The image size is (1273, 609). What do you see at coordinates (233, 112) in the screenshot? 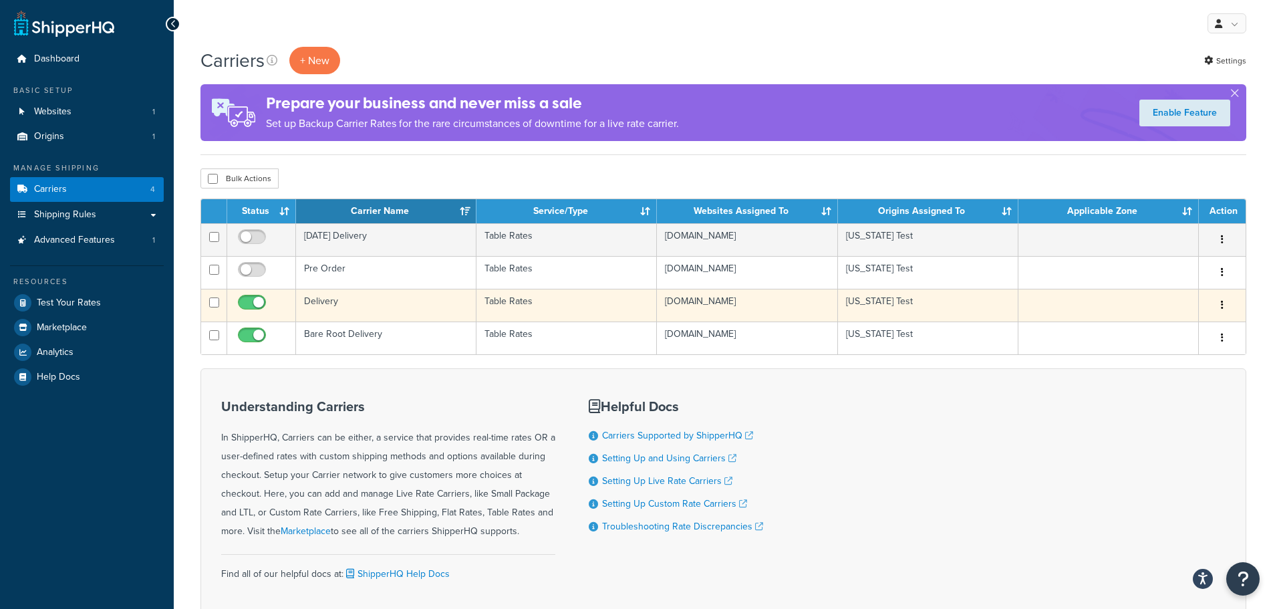
I see `img: ad-rules-rateshop-fe6ec290ccb7230408bd80ed9643f0289d75e0ffd9eb532fc0e269fcd187b520.png` at bounding box center [233, 112].